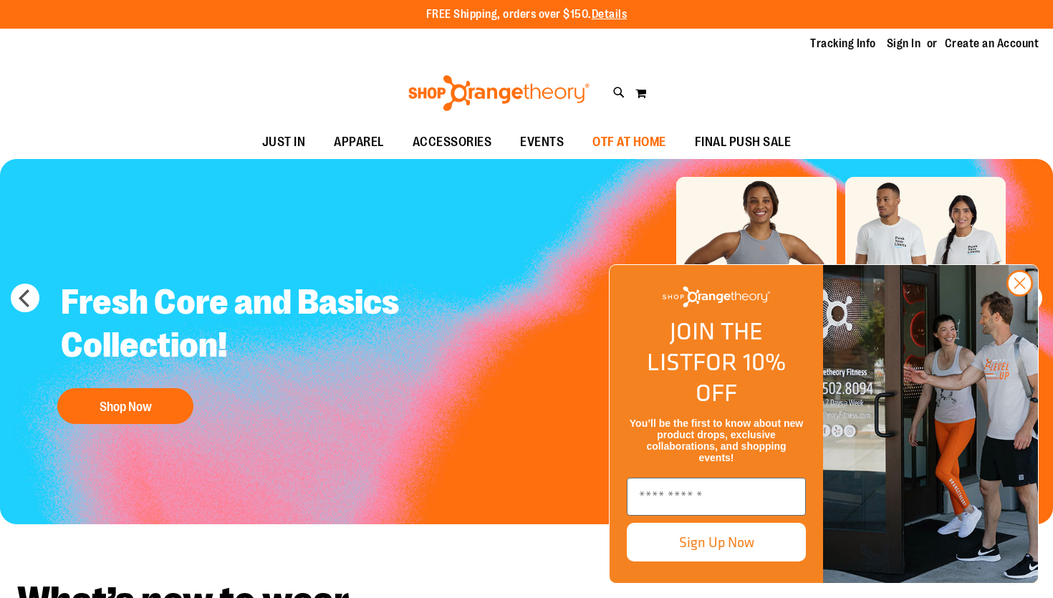  What do you see at coordinates (739, 377) in the screenshot?
I see `span: FOR 10% OFF` at bounding box center [739, 377].